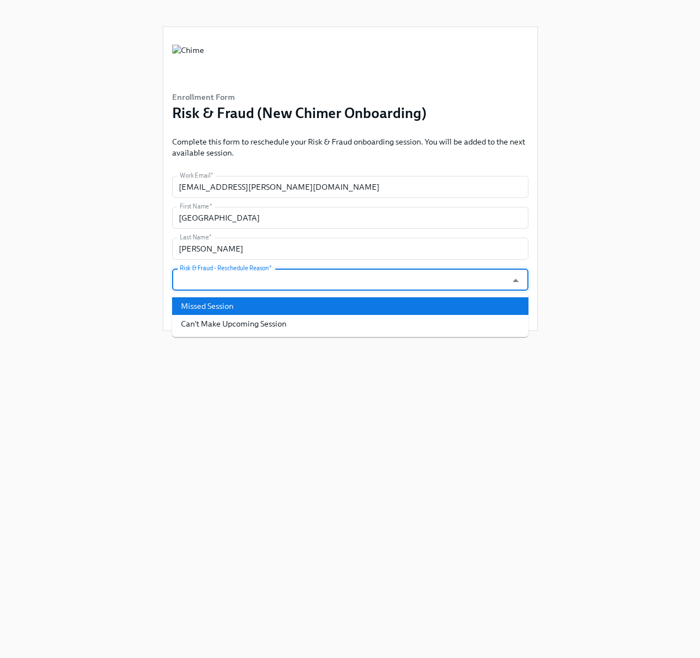 The width and height of the screenshot is (700, 658). I want to click on img: Chime, so click(188, 61).